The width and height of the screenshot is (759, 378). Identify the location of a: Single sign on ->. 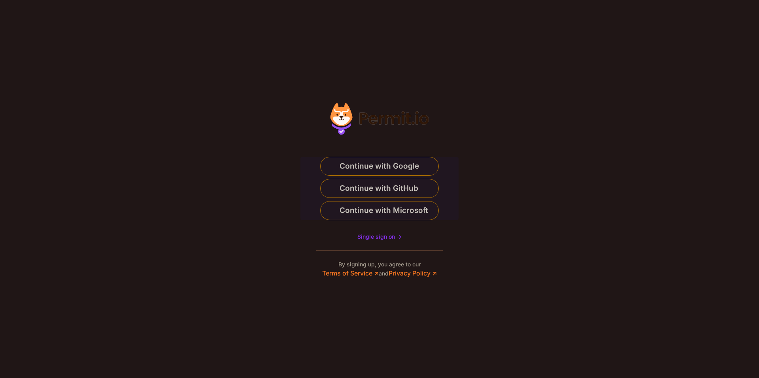
(380, 237).